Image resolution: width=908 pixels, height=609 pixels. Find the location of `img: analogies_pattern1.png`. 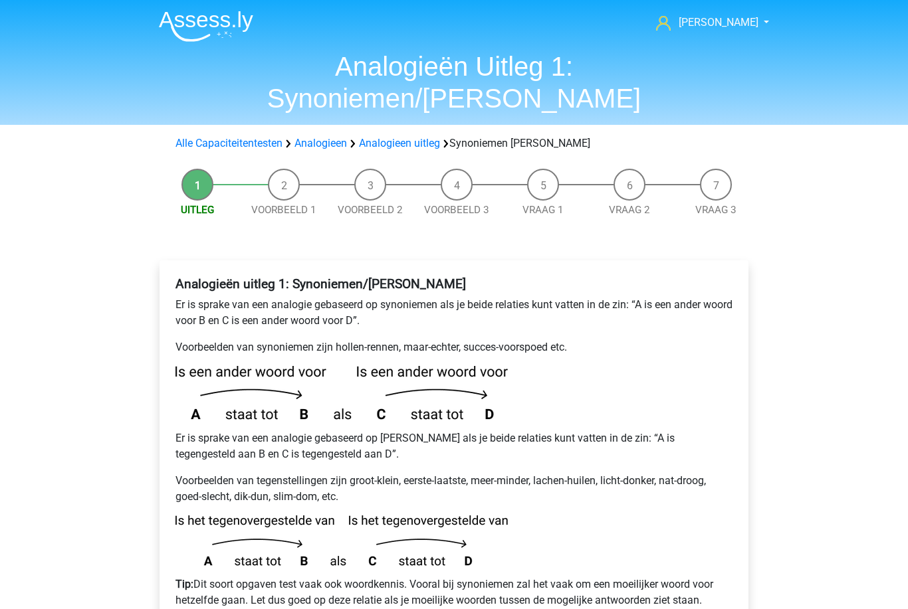

img: analogies_pattern1.png is located at coordinates (342, 393).